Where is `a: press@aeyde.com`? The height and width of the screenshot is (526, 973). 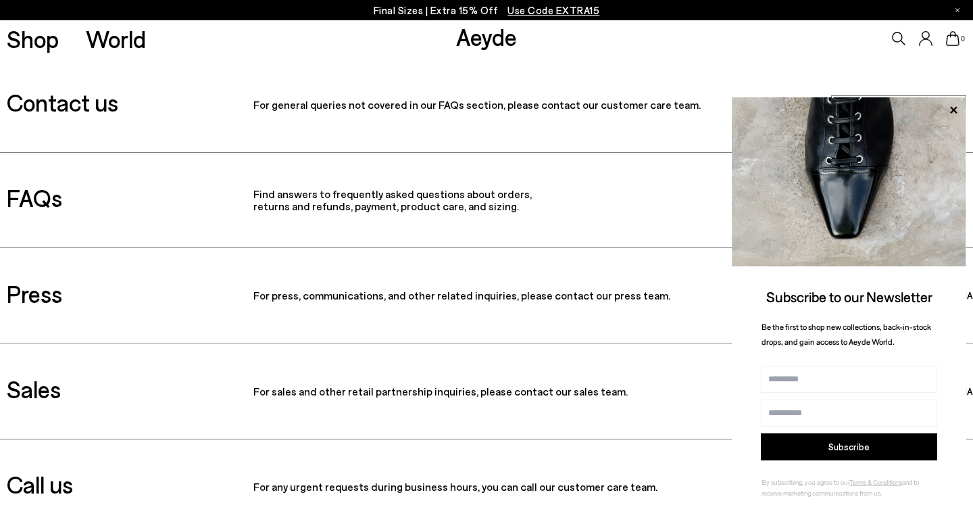
a: press@aeyde.com is located at coordinates (898, 295).